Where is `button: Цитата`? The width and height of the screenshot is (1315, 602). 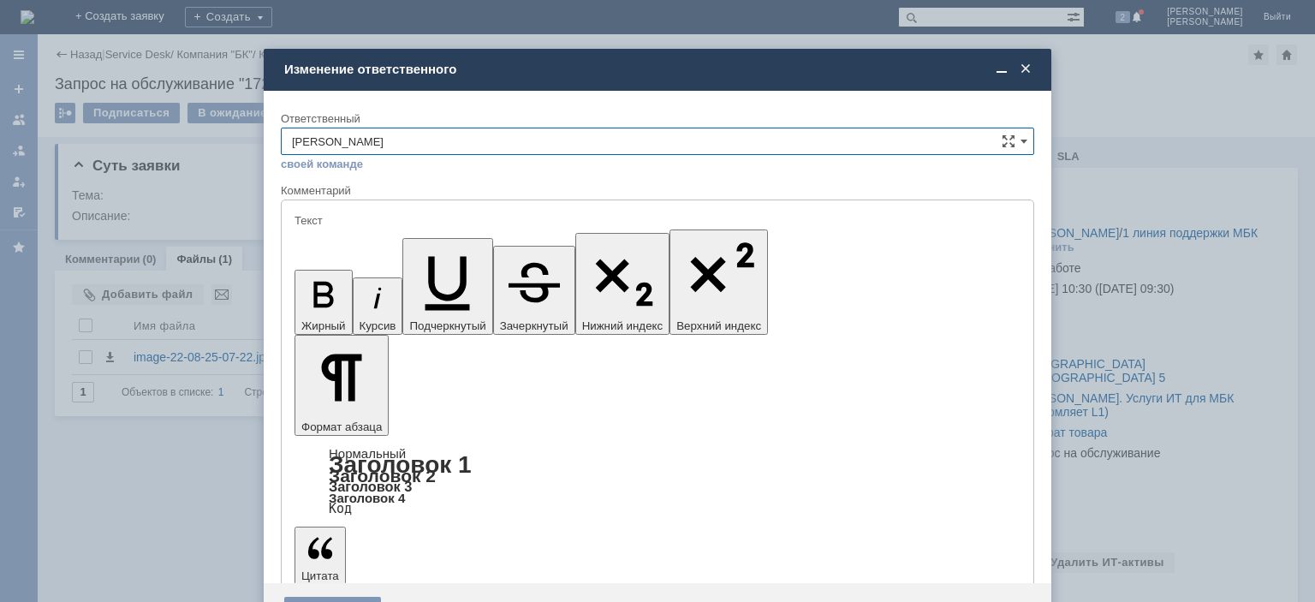
button: Цитата is located at coordinates (320, 556).